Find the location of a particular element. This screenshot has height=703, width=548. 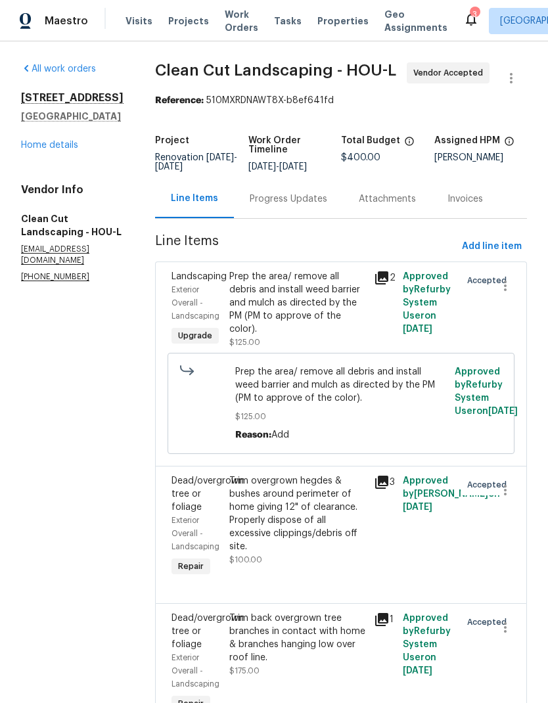

div: Trim back overgrown tree branches in contact with home & branches hanging low over roof line. is located at coordinates (298, 638).